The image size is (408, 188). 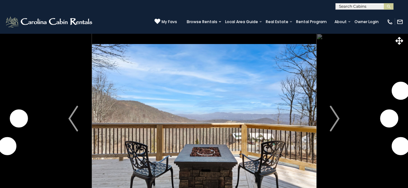 What do you see at coordinates (340, 22) in the screenshot?
I see `a: About` at bounding box center [340, 22].